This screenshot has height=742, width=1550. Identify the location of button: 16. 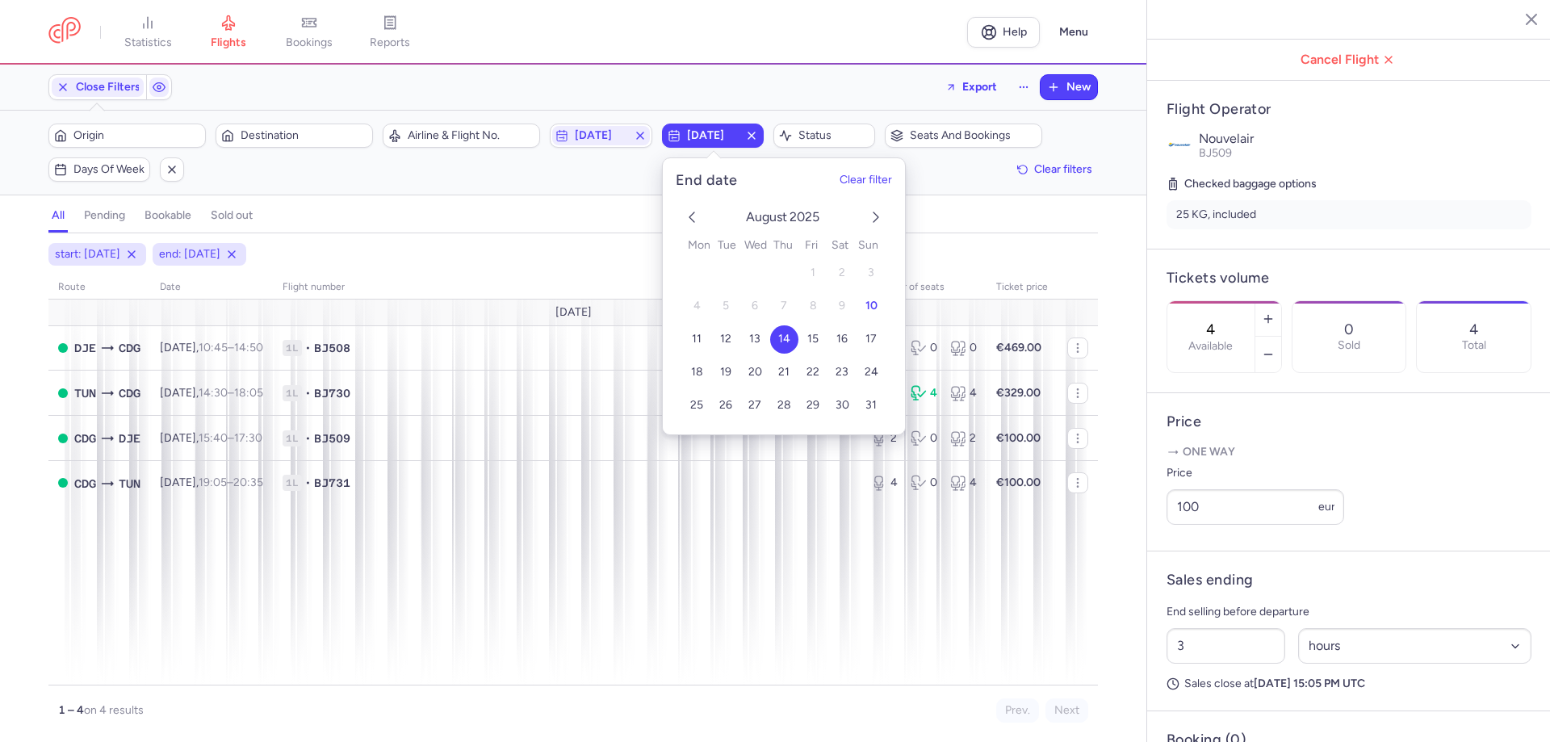
(841, 339).